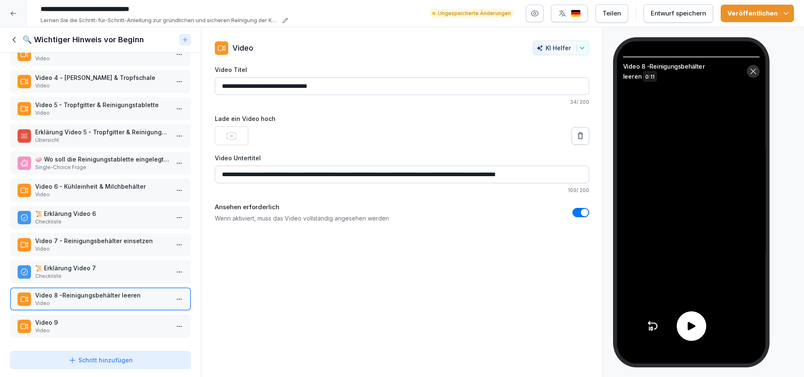 The image size is (804, 377). I want to click on div: Video 9Video, so click(100, 326).